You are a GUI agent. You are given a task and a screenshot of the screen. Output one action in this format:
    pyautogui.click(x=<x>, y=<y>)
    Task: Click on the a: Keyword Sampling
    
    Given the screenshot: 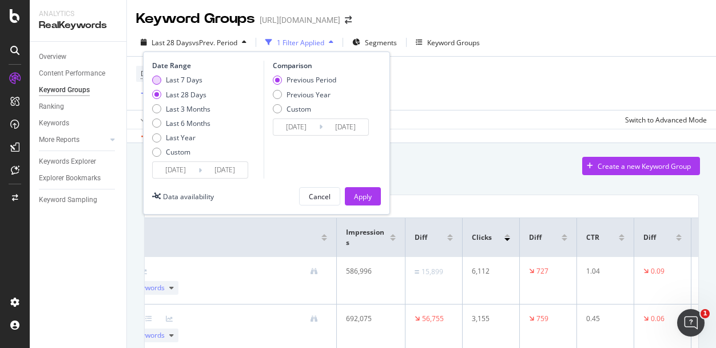 What is the action you would take?
    pyautogui.click(x=78, y=200)
    